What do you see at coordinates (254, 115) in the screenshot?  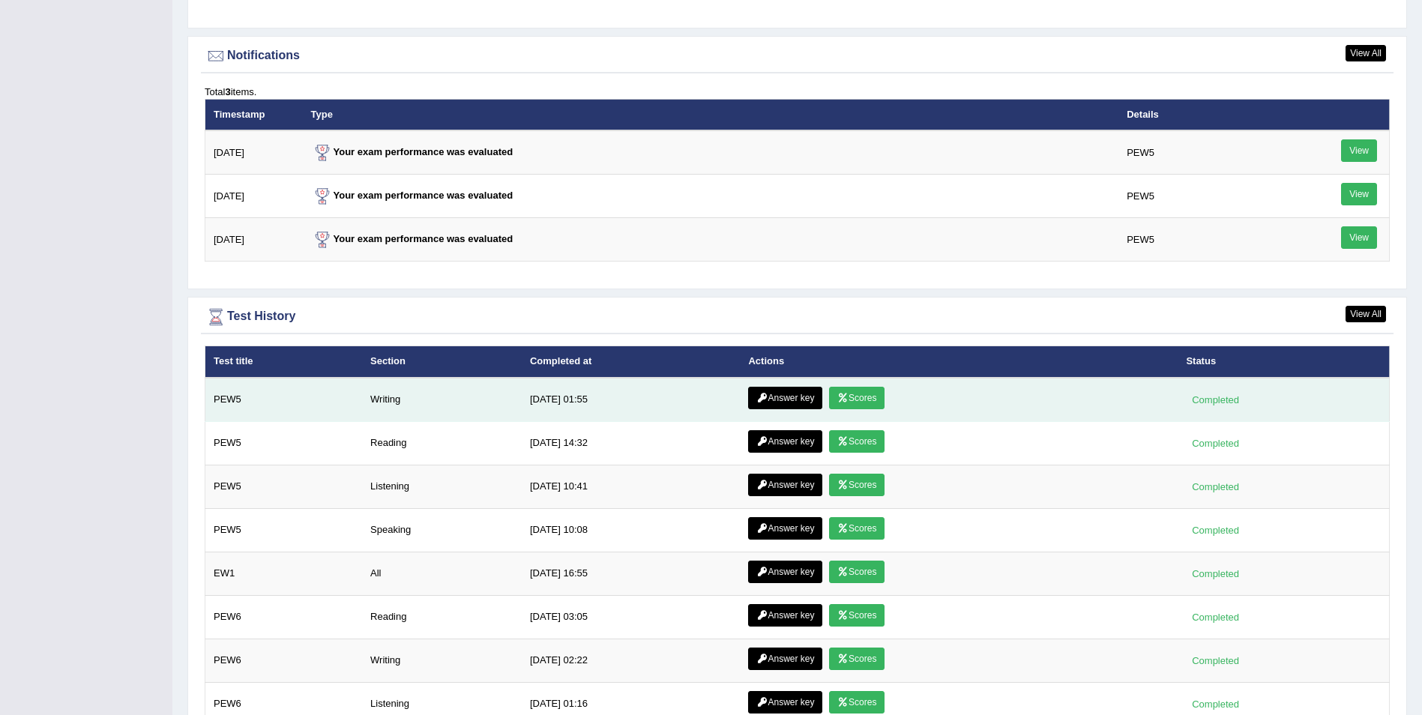 I see `th: Timestamp` at bounding box center [254, 115].